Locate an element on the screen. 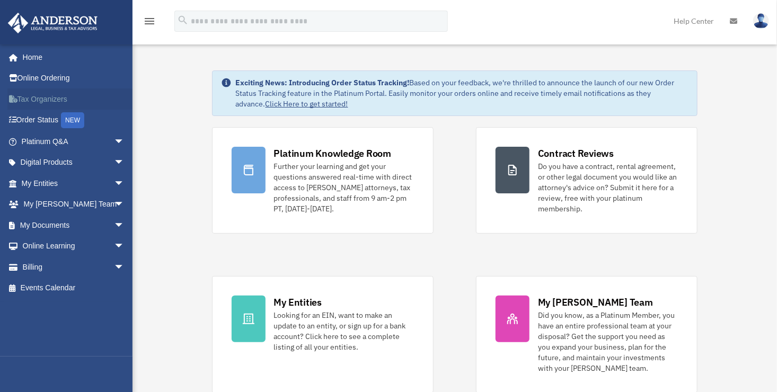 The image size is (777, 392). div: Do you have a contract, rental agreement, or other legal document you would like an attorney's ad... is located at coordinates (608, 188).